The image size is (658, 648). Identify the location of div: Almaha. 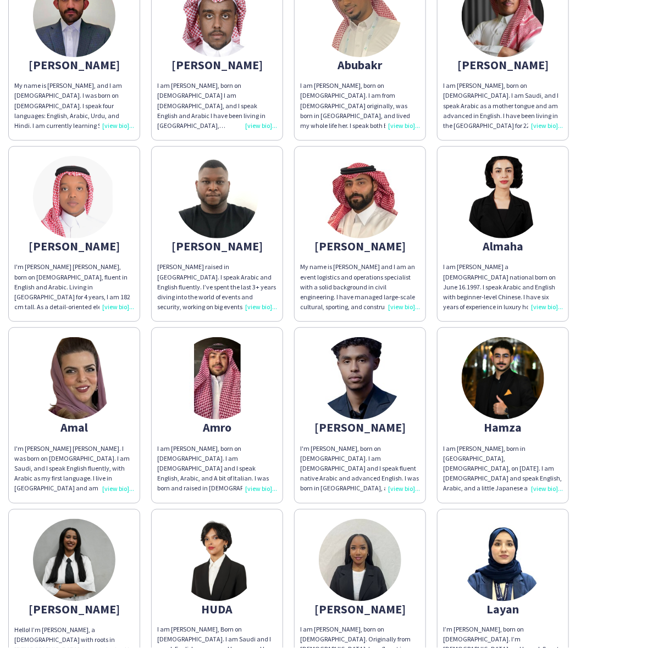
(503, 246).